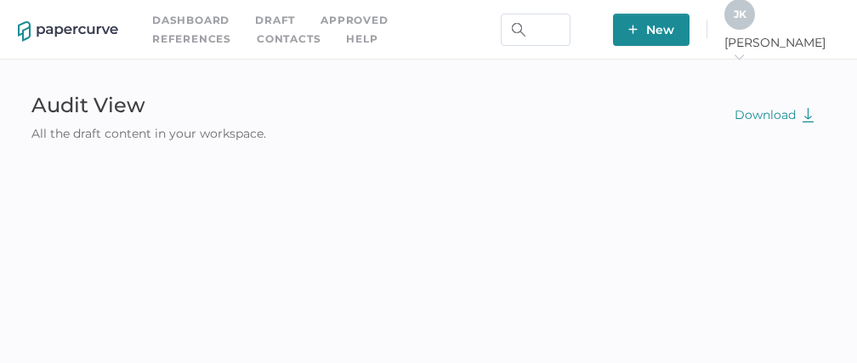  Describe the element at coordinates (288, 39) in the screenshot. I see `a: Contacts` at that location.